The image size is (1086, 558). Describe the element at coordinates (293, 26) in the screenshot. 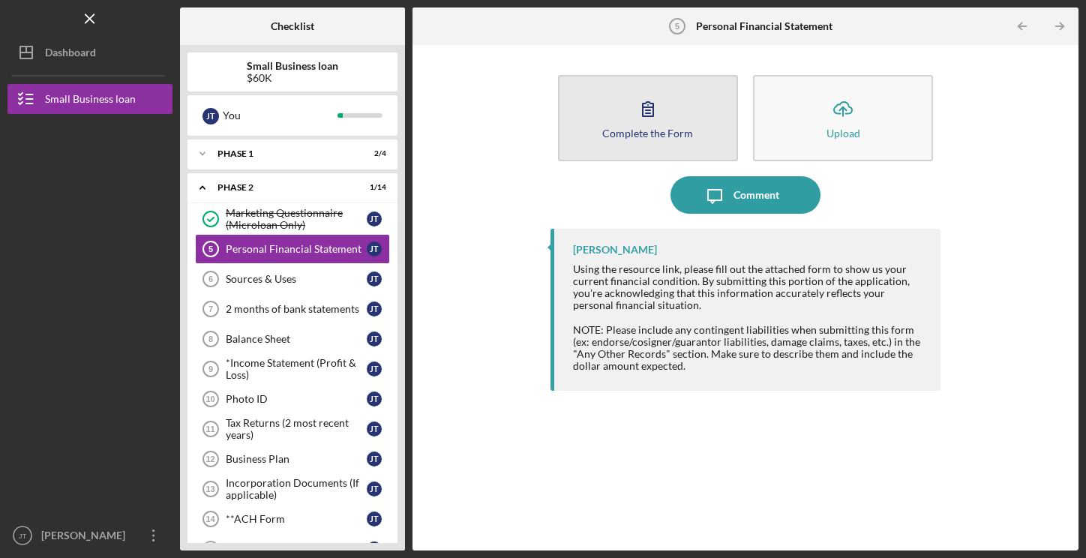

I see `b: Checklist` at that location.